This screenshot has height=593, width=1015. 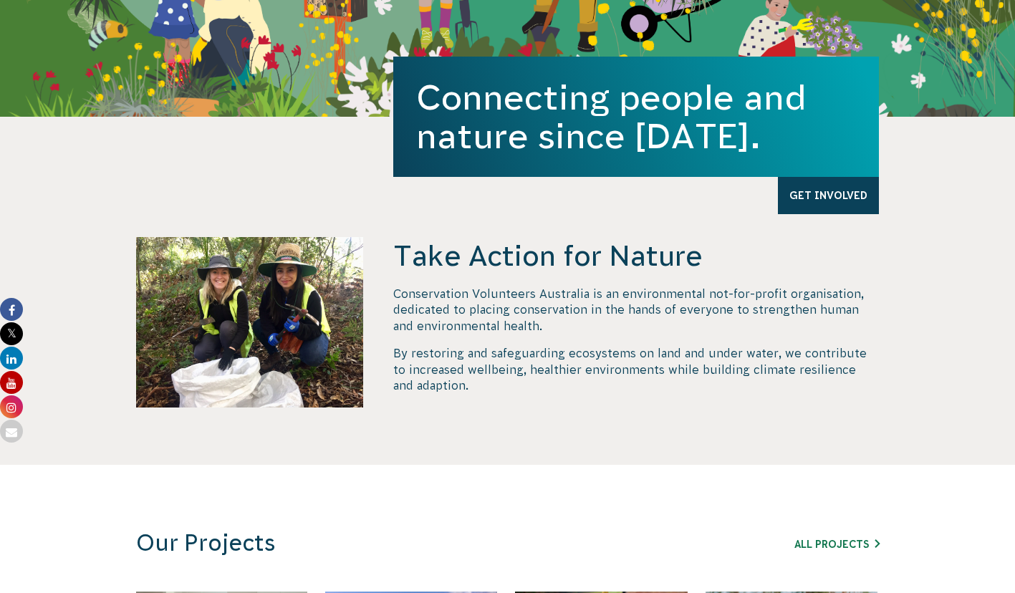 I want to click on p: By restoring and safeguarding ecosystems on land and under water, we contribute to increased well..., so click(x=636, y=369).